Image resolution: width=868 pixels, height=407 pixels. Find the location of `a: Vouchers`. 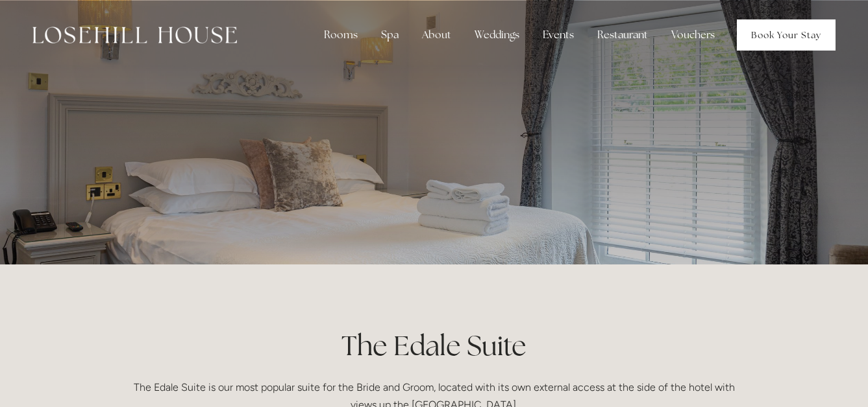

a: Vouchers is located at coordinates (692, 35).